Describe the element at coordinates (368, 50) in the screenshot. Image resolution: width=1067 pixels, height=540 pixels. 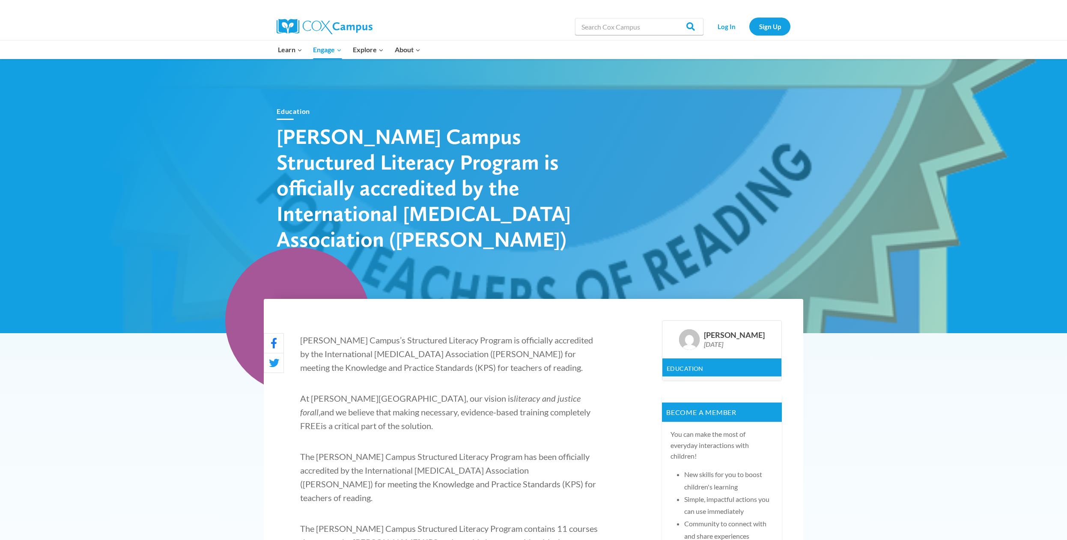
I see `span: Explore` at that location.